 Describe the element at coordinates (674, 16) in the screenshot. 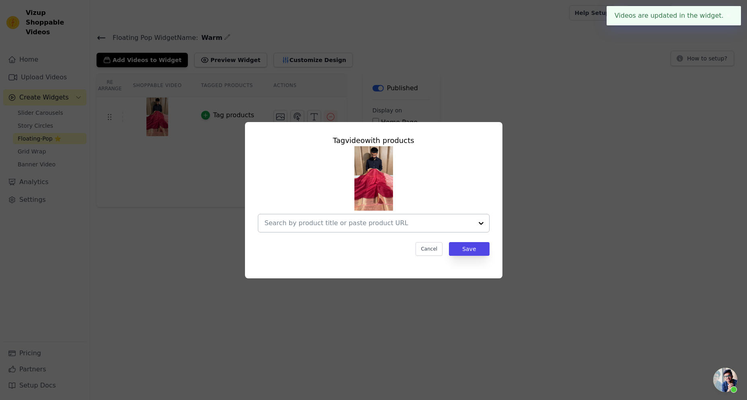

I see `div: Videos are updated in the widget.` at that location.